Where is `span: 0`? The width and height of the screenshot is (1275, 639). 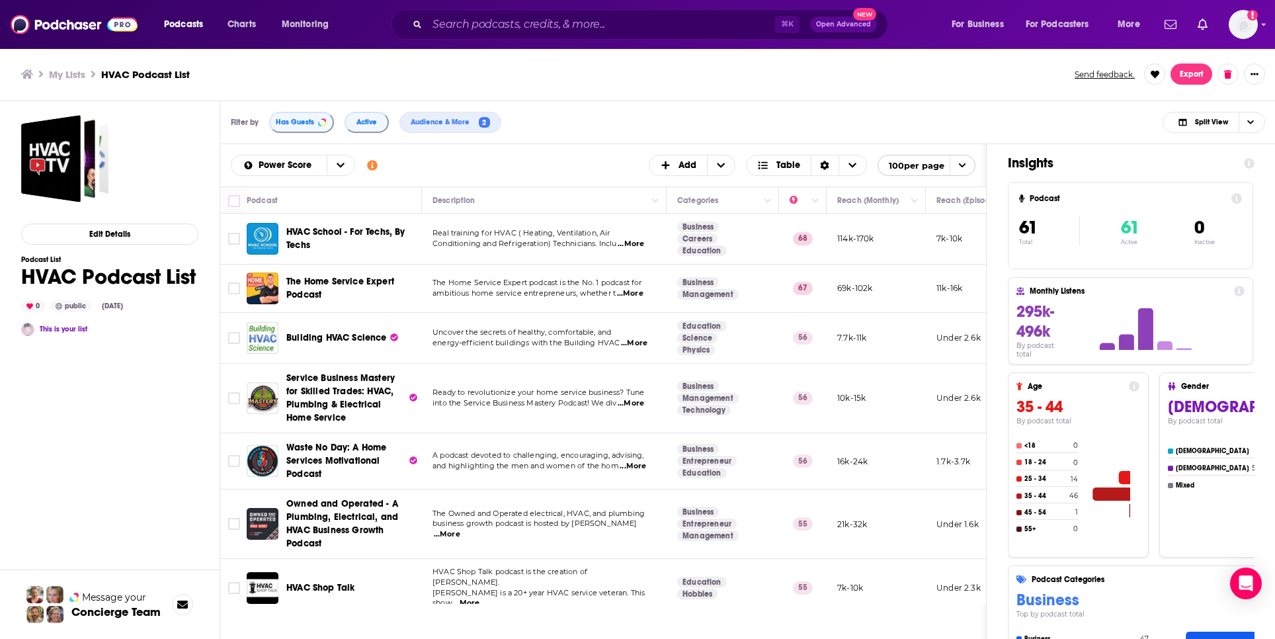
span: 0 is located at coordinates (1199, 228).